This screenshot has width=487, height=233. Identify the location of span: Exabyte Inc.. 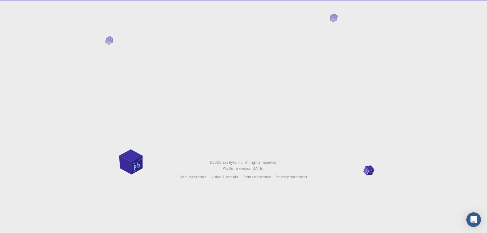
(233, 162).